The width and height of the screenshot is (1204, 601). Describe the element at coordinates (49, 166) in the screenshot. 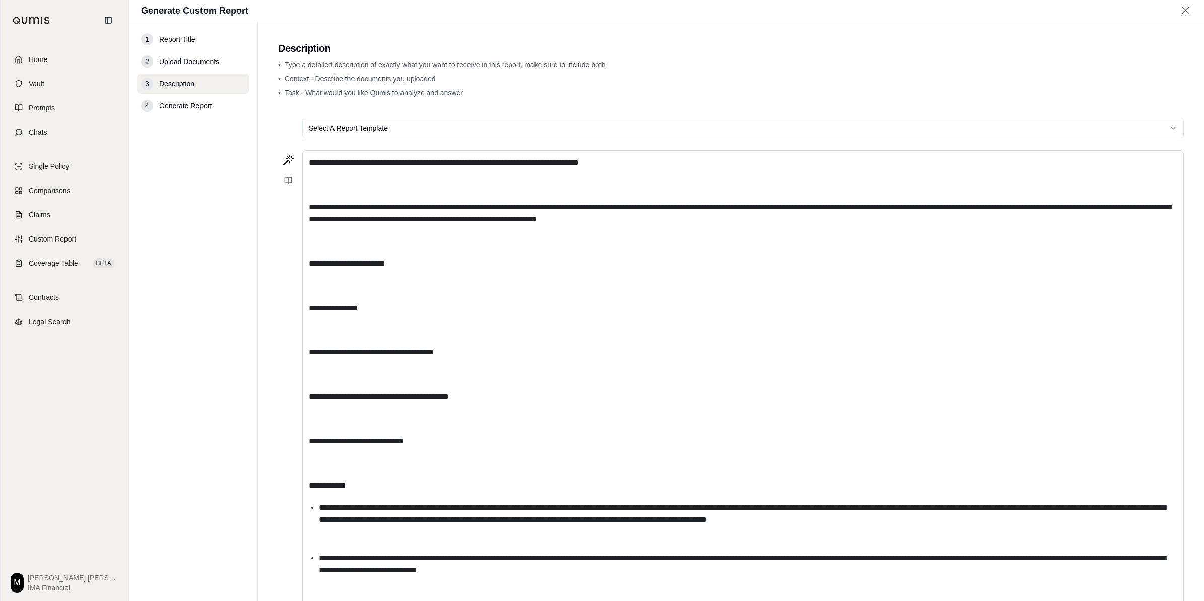

I see `span: Single Policy` at that location.